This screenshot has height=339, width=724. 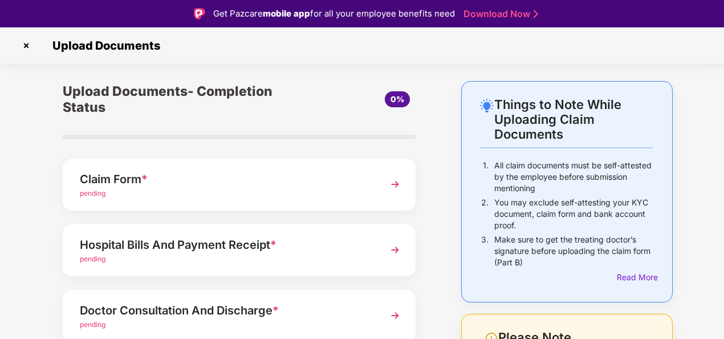 I want to click on div: Get Pazcare for all your employee benefits need, so click(x=334, y=14).